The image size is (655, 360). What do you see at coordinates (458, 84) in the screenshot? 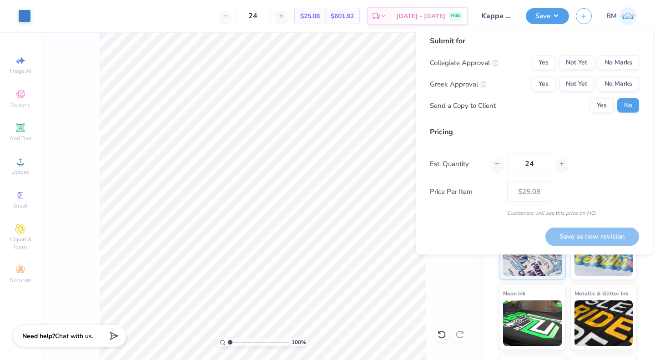
I see `div: Greek Approval` at bounding box center [458, 84].